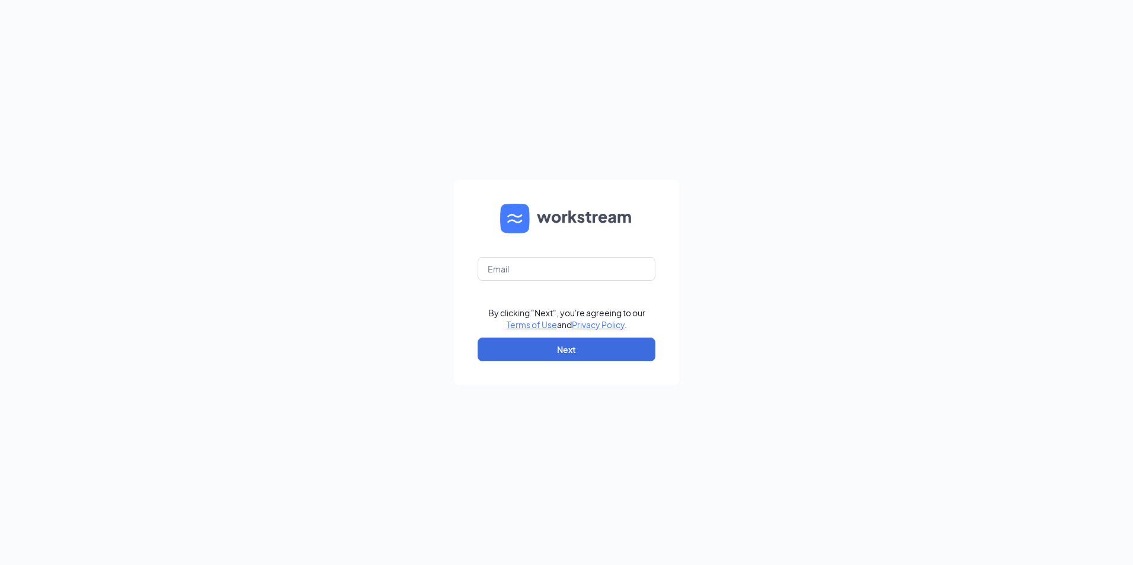  Describe the element at coordinates (566, 269) in the screenshot. I see `input: Email` at that location.